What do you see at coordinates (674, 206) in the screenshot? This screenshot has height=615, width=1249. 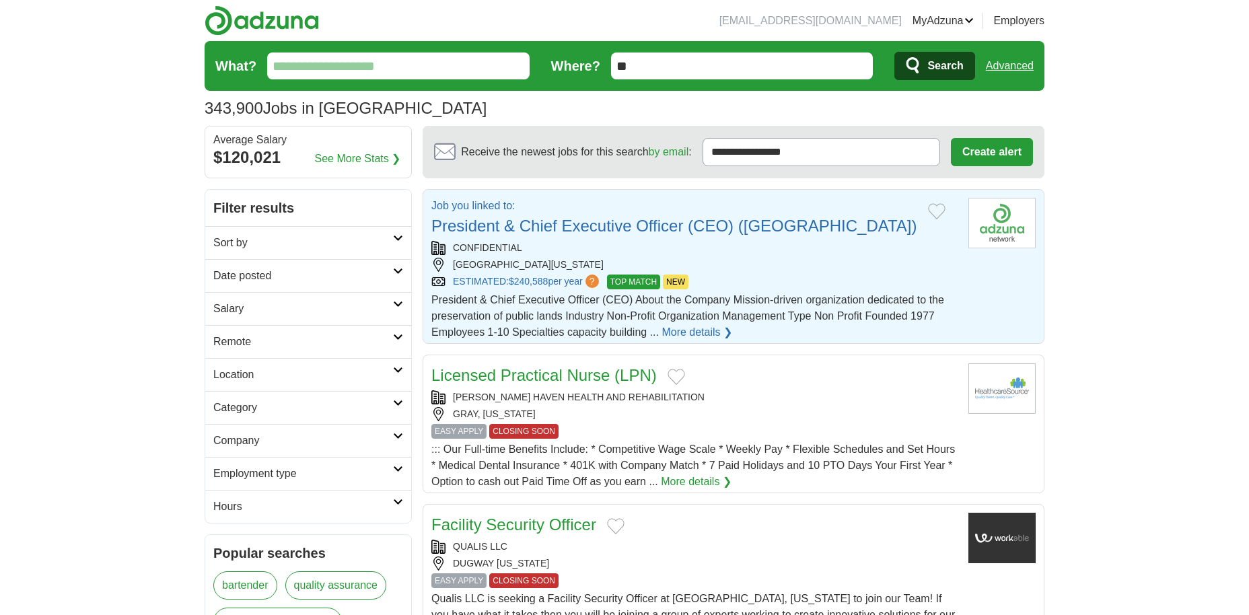 I see `p: Job you linked to:` at bounding box center [674, 206].